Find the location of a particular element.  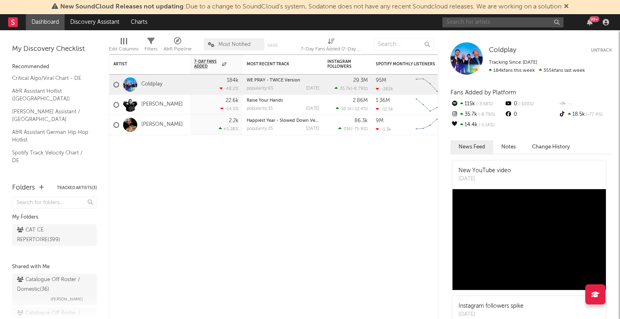

span: 18.1k is located at coordinates (346, 109).